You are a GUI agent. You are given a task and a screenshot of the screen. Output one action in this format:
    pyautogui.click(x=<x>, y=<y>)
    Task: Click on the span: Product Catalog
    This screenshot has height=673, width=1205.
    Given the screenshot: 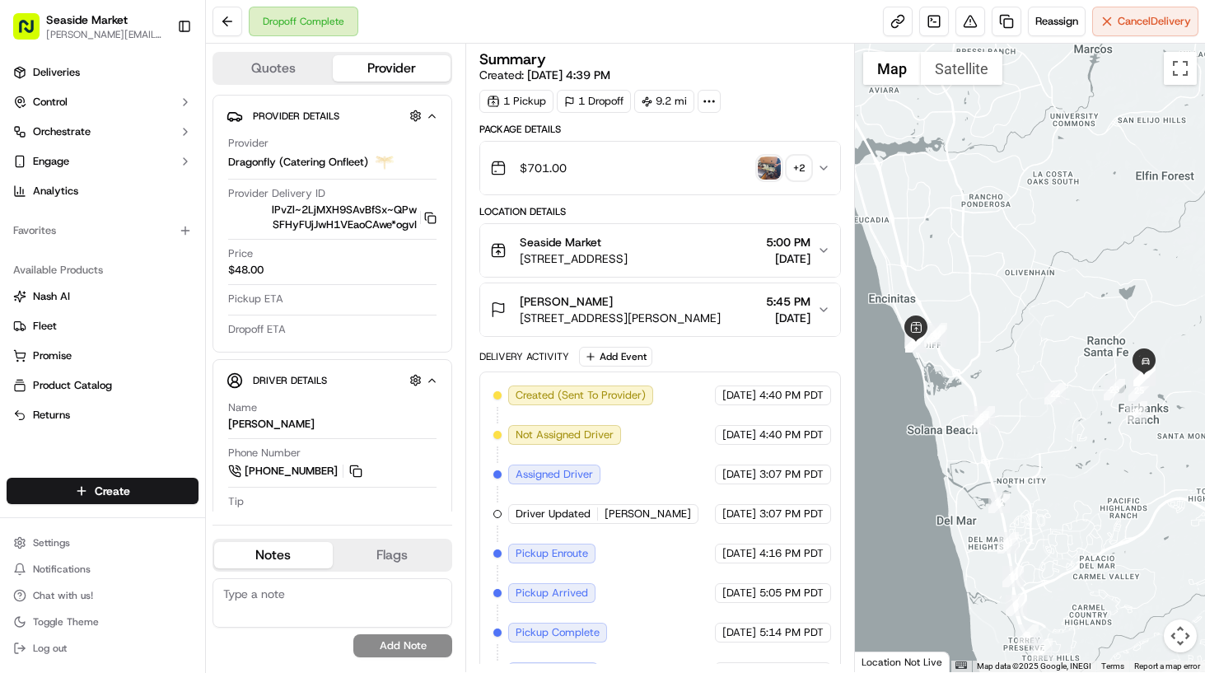 What is the action you would take?
    pyautogui.click(x=72, y=385)
    